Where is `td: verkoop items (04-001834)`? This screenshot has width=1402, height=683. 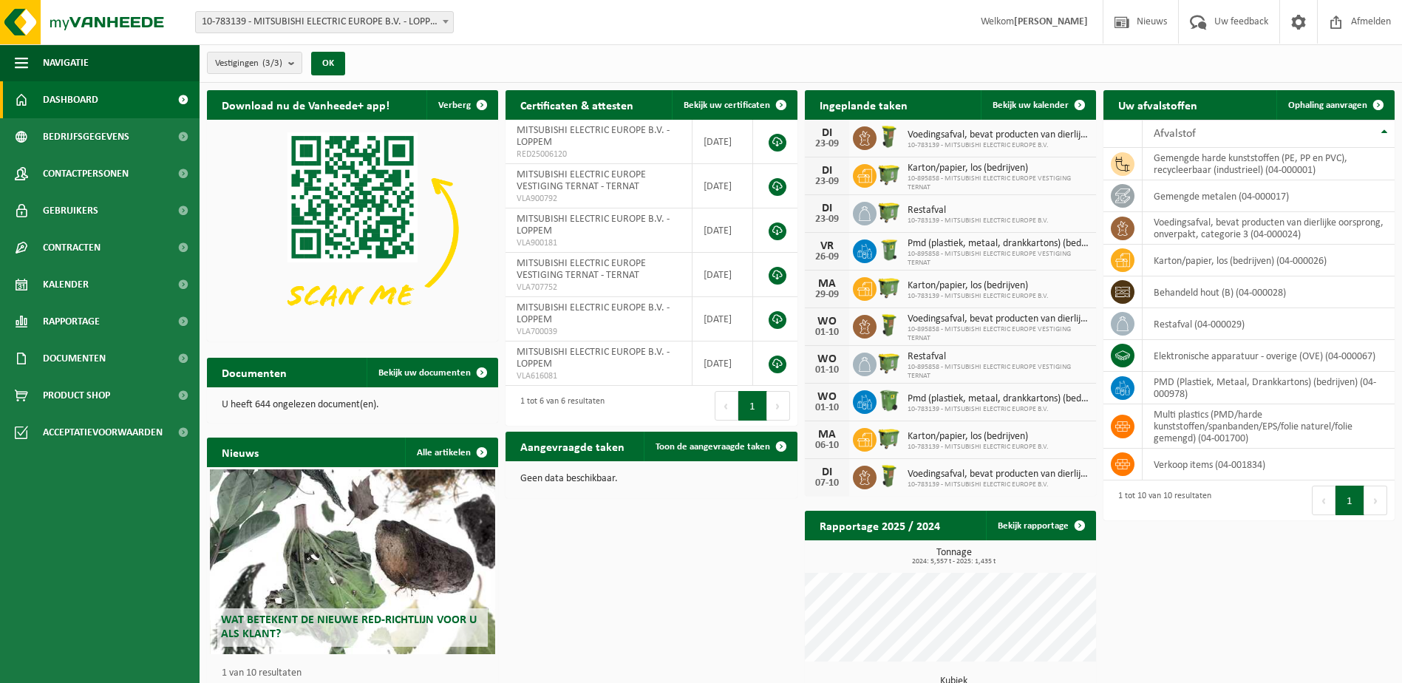 td: verkoop items (04-001834) is located at coordinates (1268, 464).